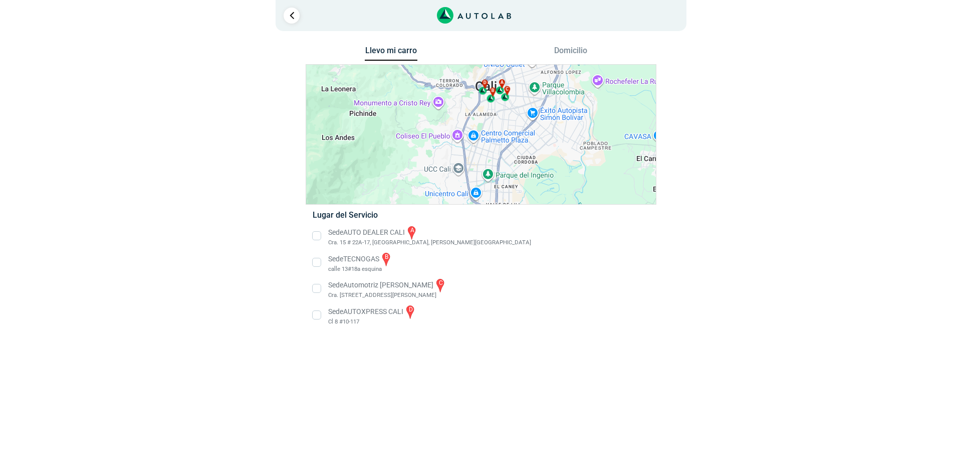 This screenshot has height=474, width=962. Describe the element at coordinates (571, 53) in the screenshot. I see `button: Domicilio` at that location.